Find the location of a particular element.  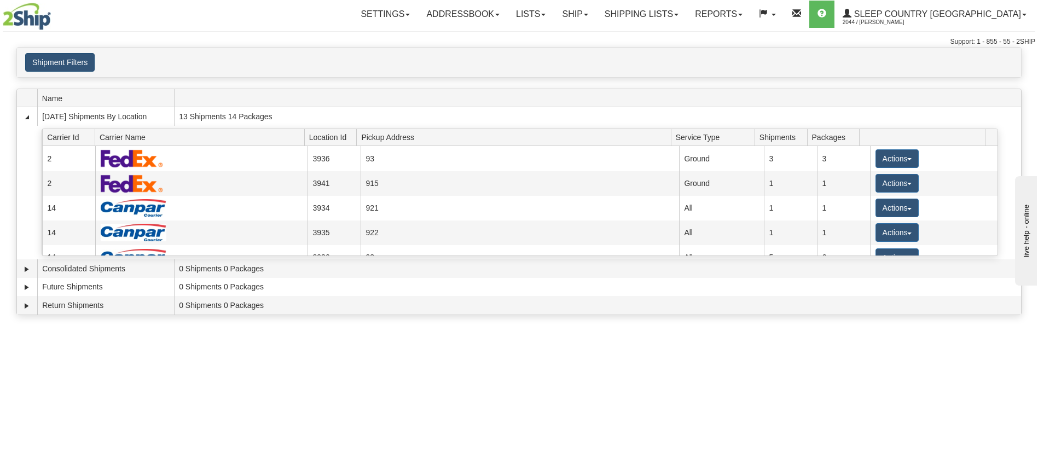

span: Service Type is located at coordinates (715, 137).